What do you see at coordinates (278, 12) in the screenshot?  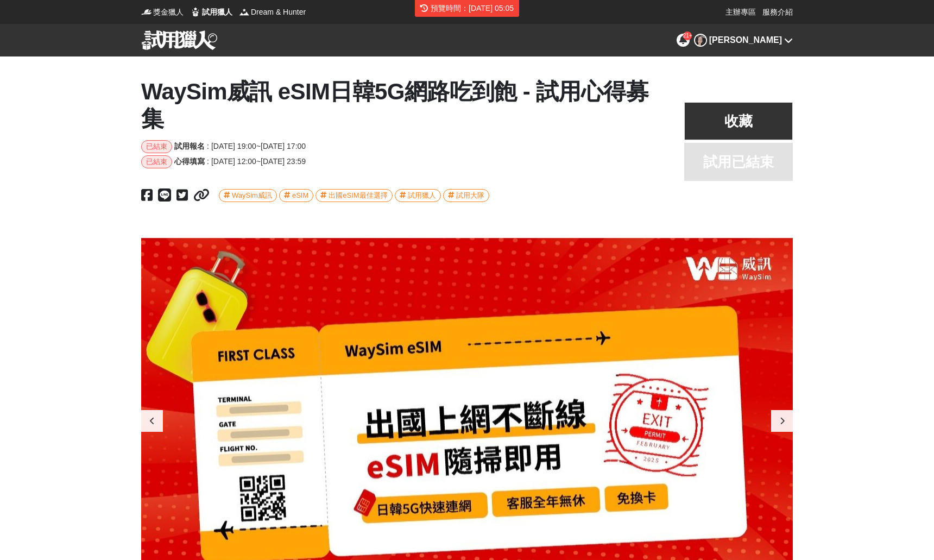 I see `span: Dream & Hunter` at bounding box center [278, 12].